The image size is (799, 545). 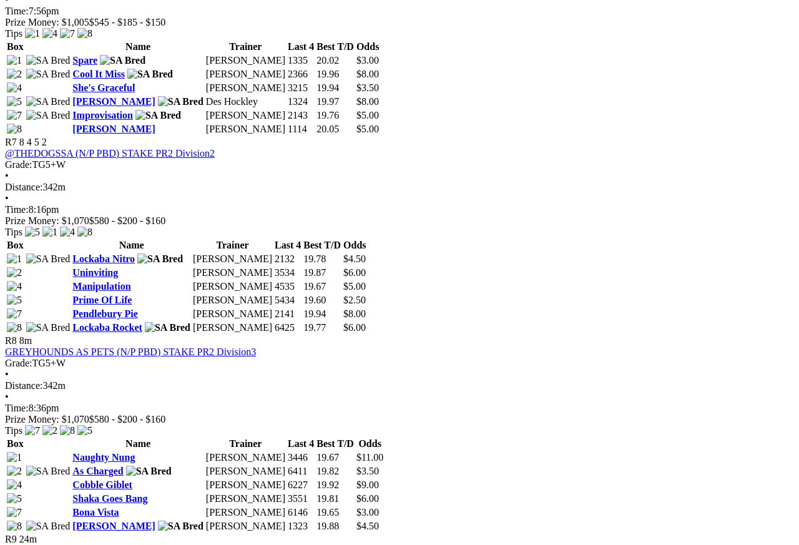 What do you see at coordinates (95, 272) in the screenshot?
I see `a: Uninviting` at bounding box center [95, 272].